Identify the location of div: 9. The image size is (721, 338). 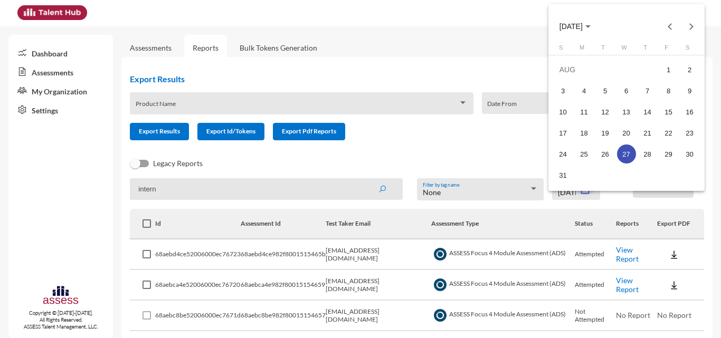
(689, 91).